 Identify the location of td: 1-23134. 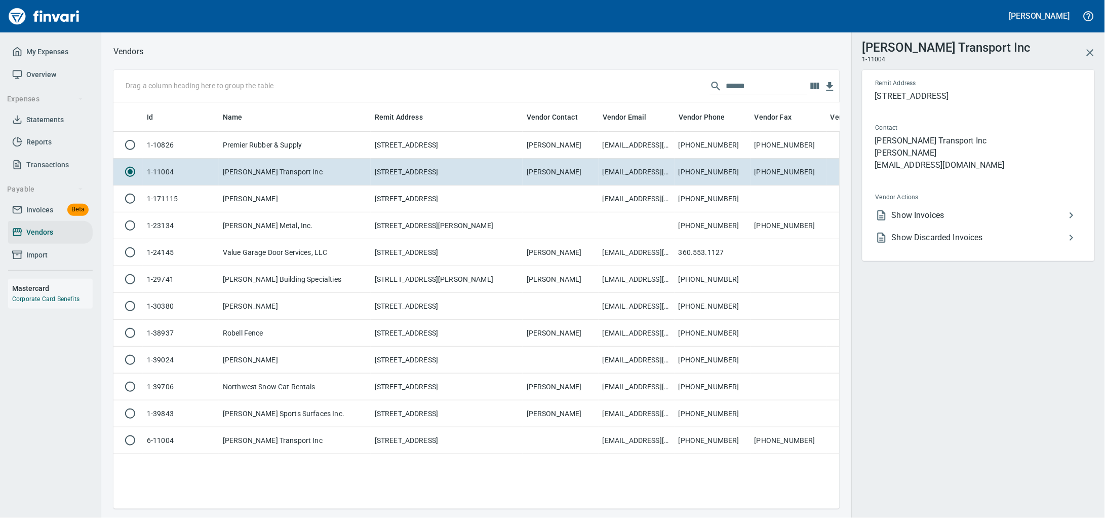
(181, 225).